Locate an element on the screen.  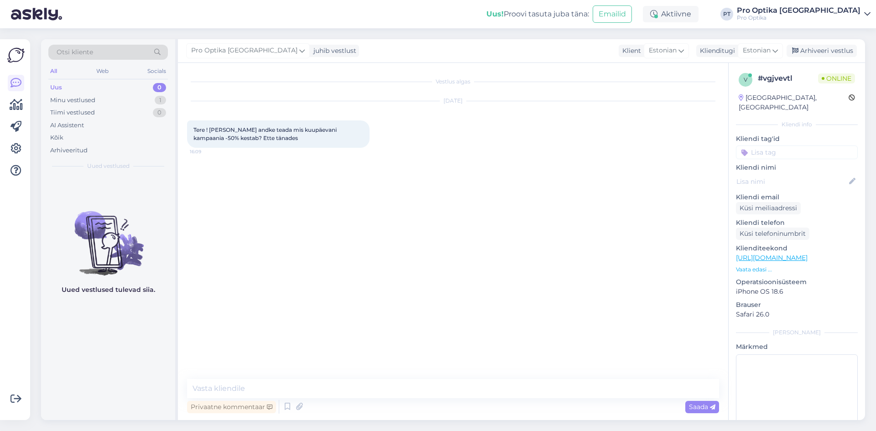
div: Vestlus algas is located at coordinates (453, 82).